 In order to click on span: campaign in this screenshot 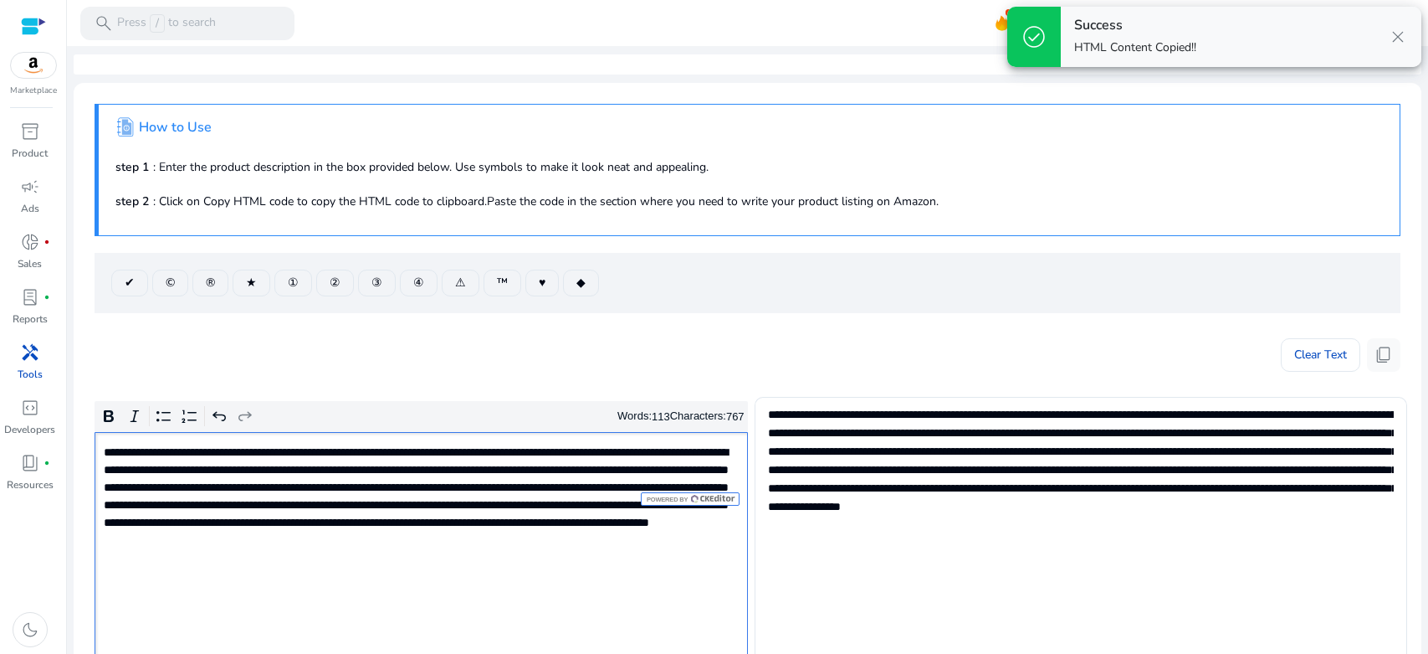, I will do `click(30, 187)`.